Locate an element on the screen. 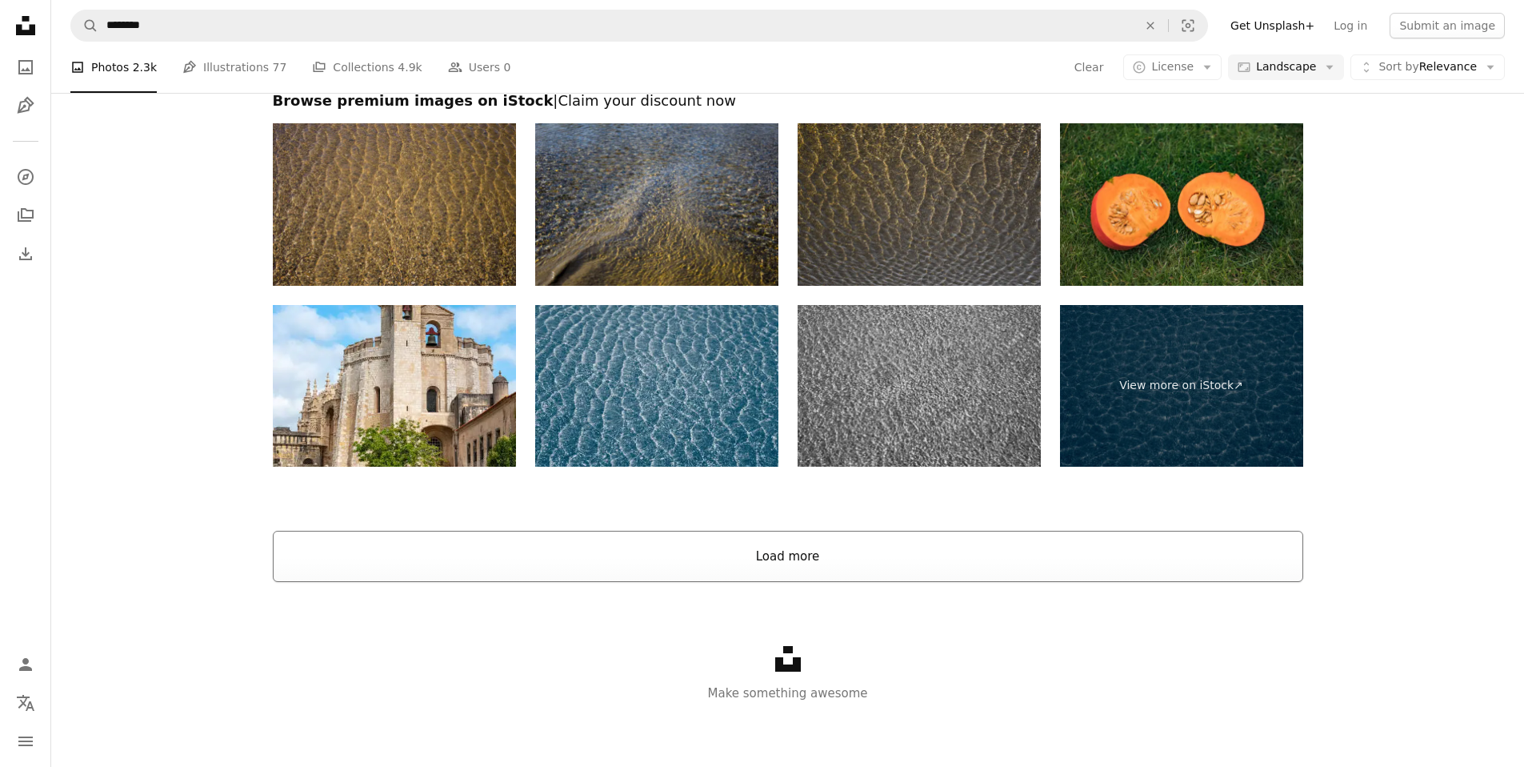  a: View more on iStock↗ is located at coordinates (1182, 386).